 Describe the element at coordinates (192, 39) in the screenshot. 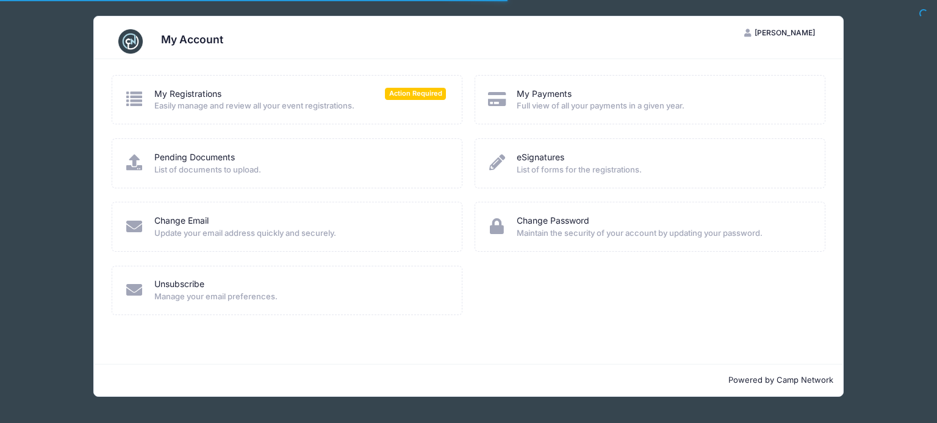

I see `h3: My Account` at that location.